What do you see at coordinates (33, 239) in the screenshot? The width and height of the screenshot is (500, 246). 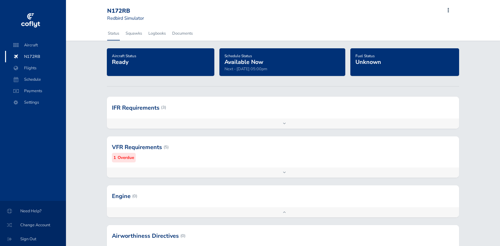 I see `span: Sign Out` at bounding box center [33, 239].